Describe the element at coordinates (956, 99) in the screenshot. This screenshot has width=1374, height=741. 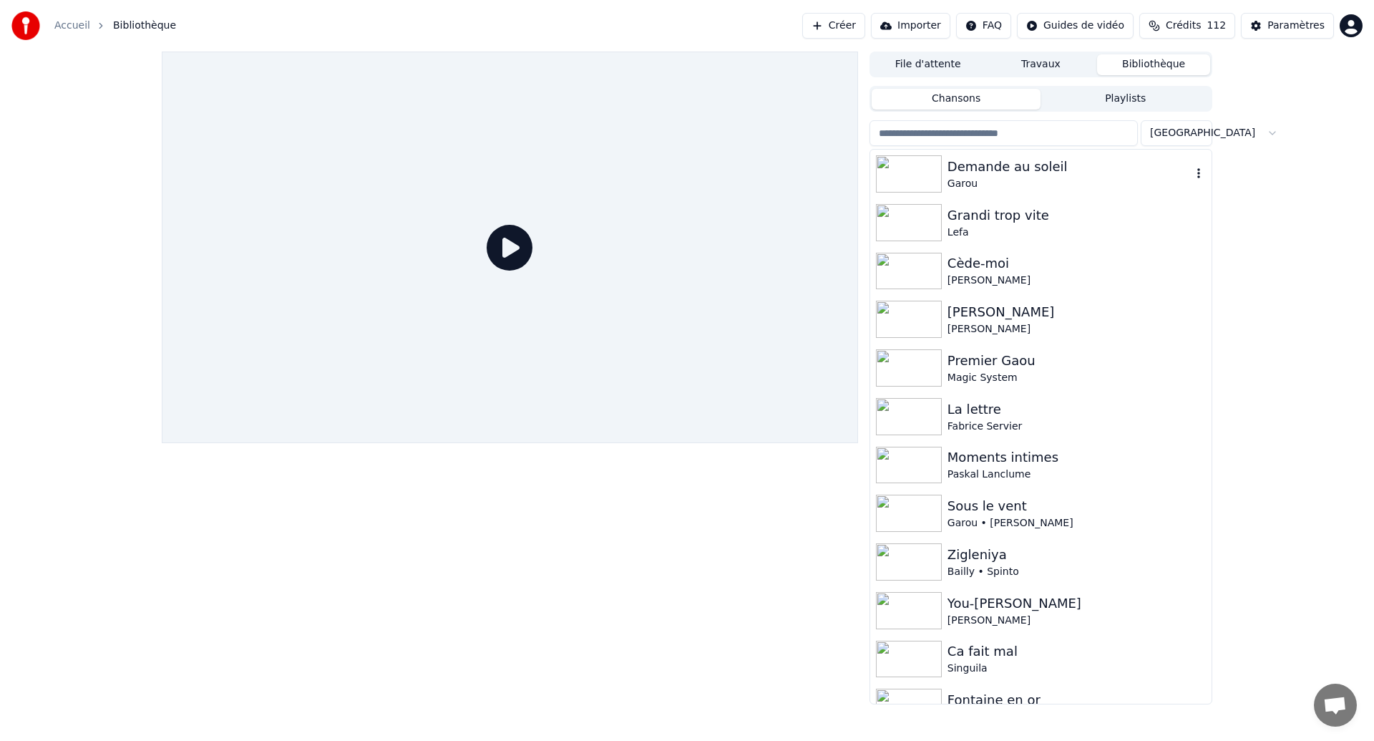
I see `button: Chansons` at that location.